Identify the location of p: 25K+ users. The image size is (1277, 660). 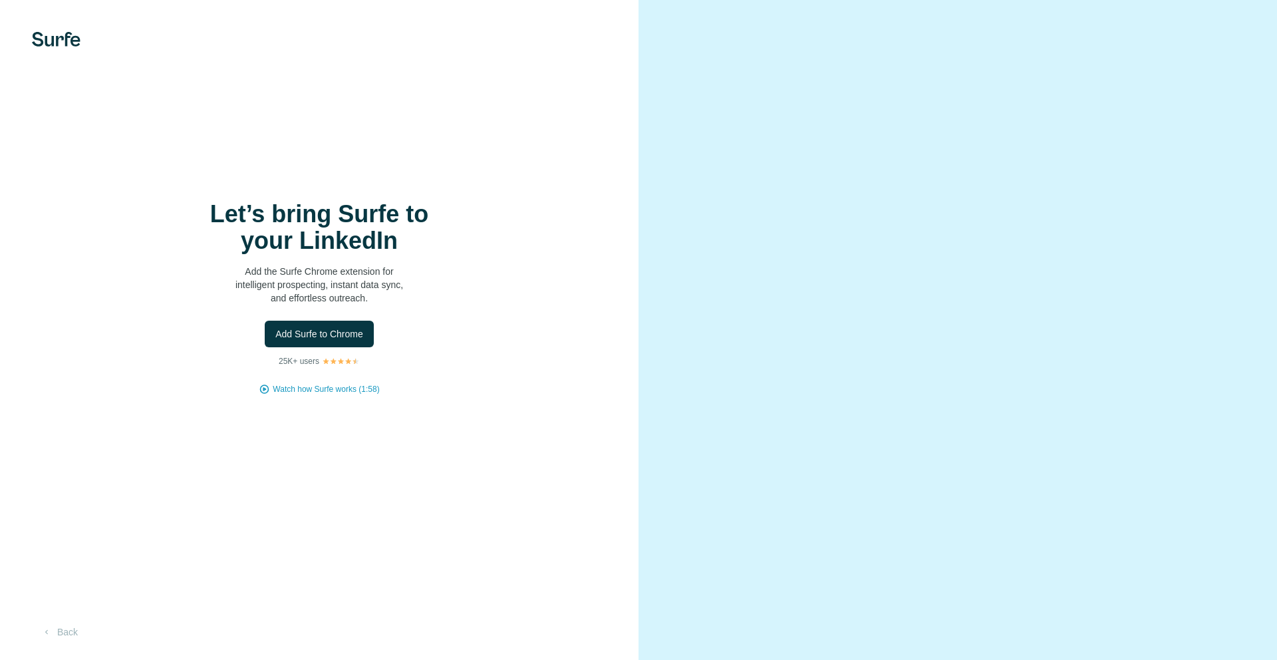
(299, 361).